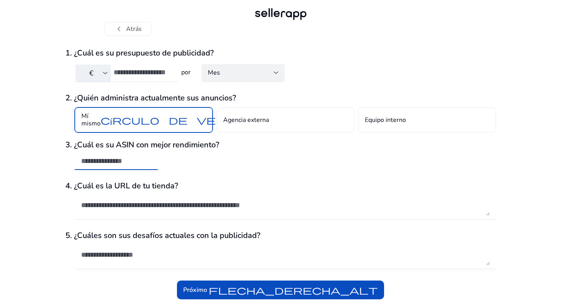  Describe the element at coordinates (122, 186) in the screenshot. I see `font: 4. ¿Cuál es la URL de tu tienda?` at that location.